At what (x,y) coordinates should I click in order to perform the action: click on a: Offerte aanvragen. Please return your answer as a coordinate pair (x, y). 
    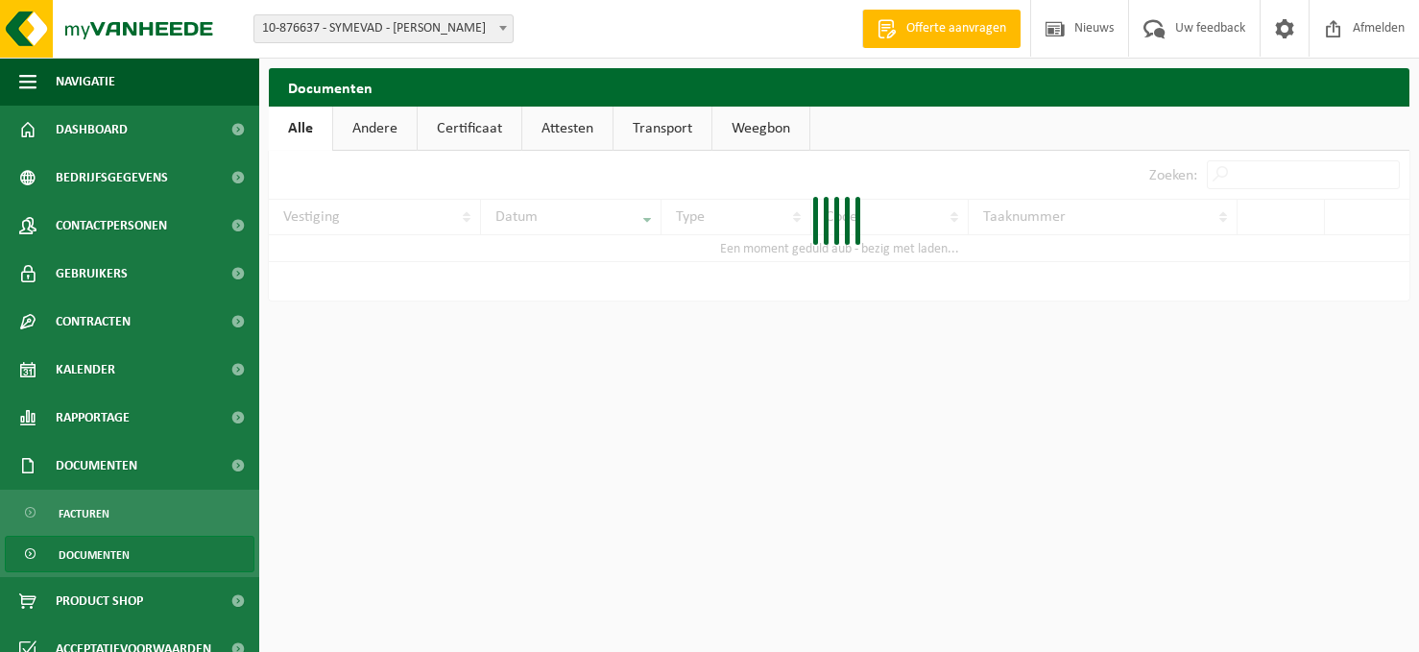
    Looking at the image, I should click on (941, 29).